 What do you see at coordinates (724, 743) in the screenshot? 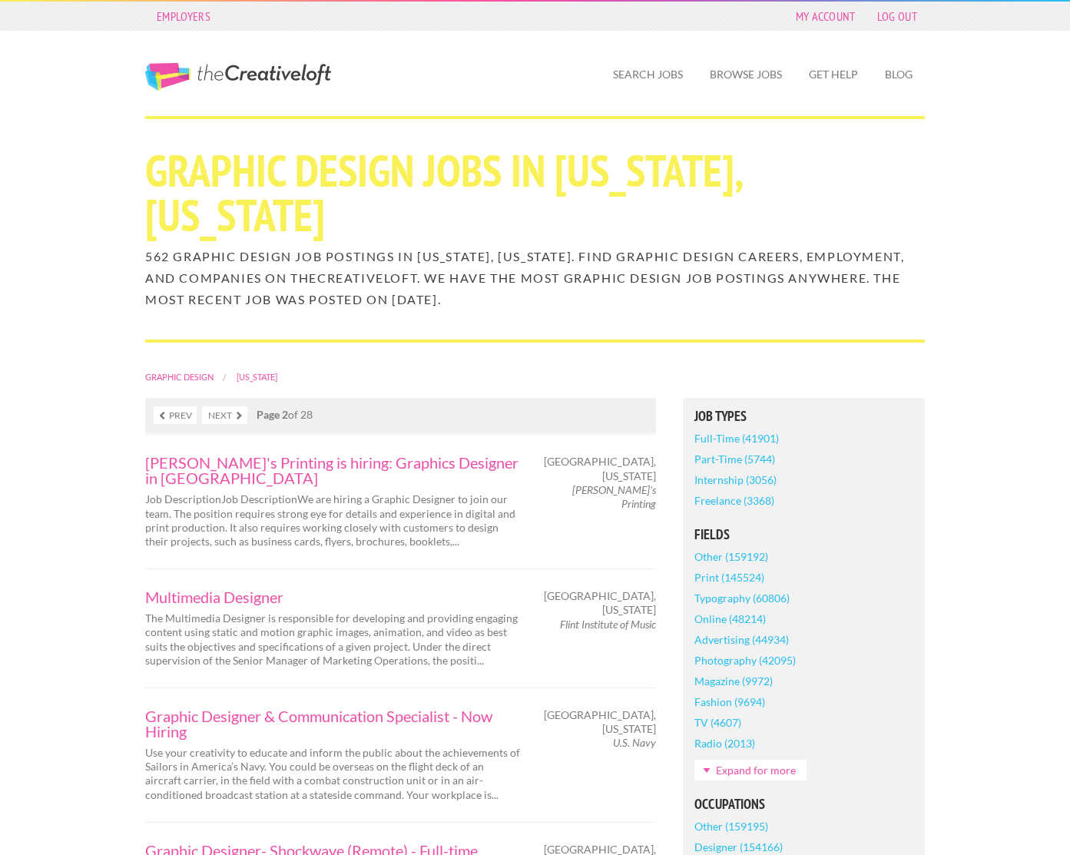
I see `a: Radio (2013)` at bounding box center [724, 743].